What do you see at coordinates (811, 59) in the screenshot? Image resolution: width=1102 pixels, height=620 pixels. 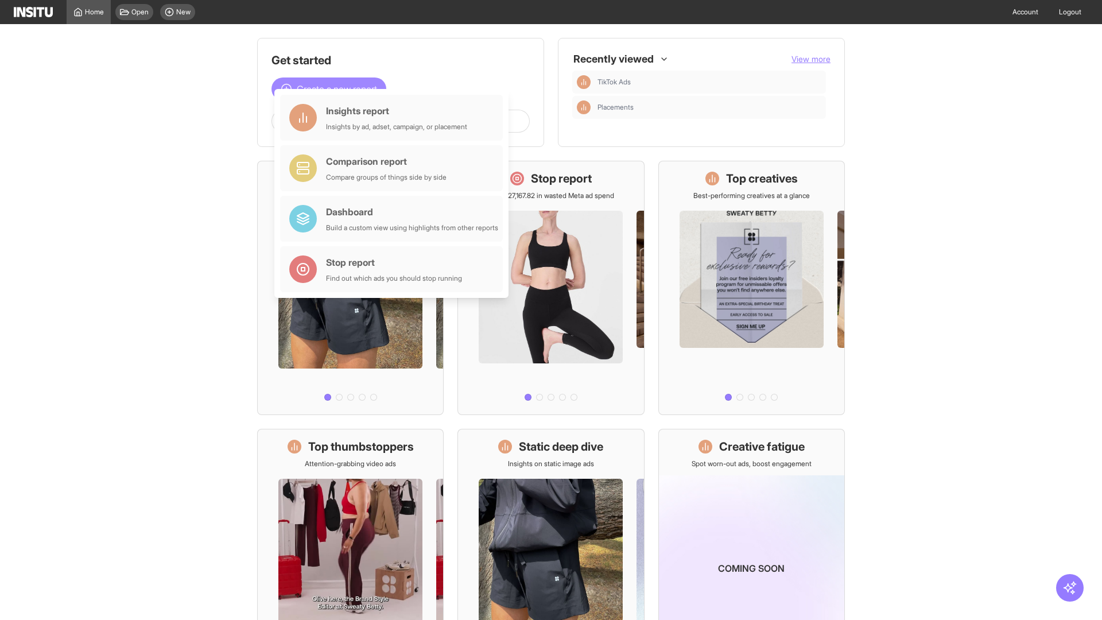 I see `span: View more` at bounding box center [811, 59].